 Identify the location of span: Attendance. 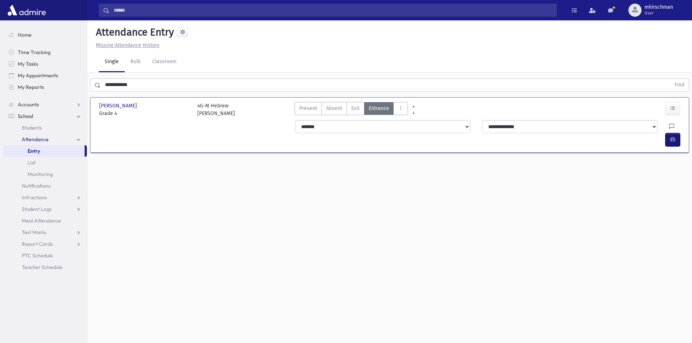
(35, 139).